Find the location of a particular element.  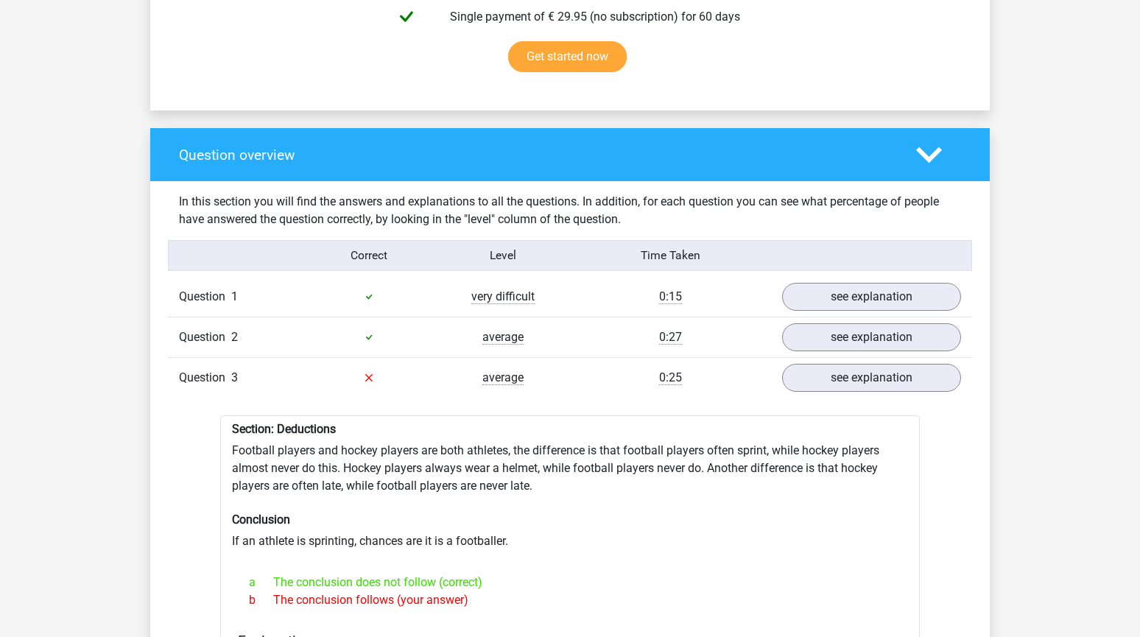

div: Time Taken is located at coordinates (670, 255).